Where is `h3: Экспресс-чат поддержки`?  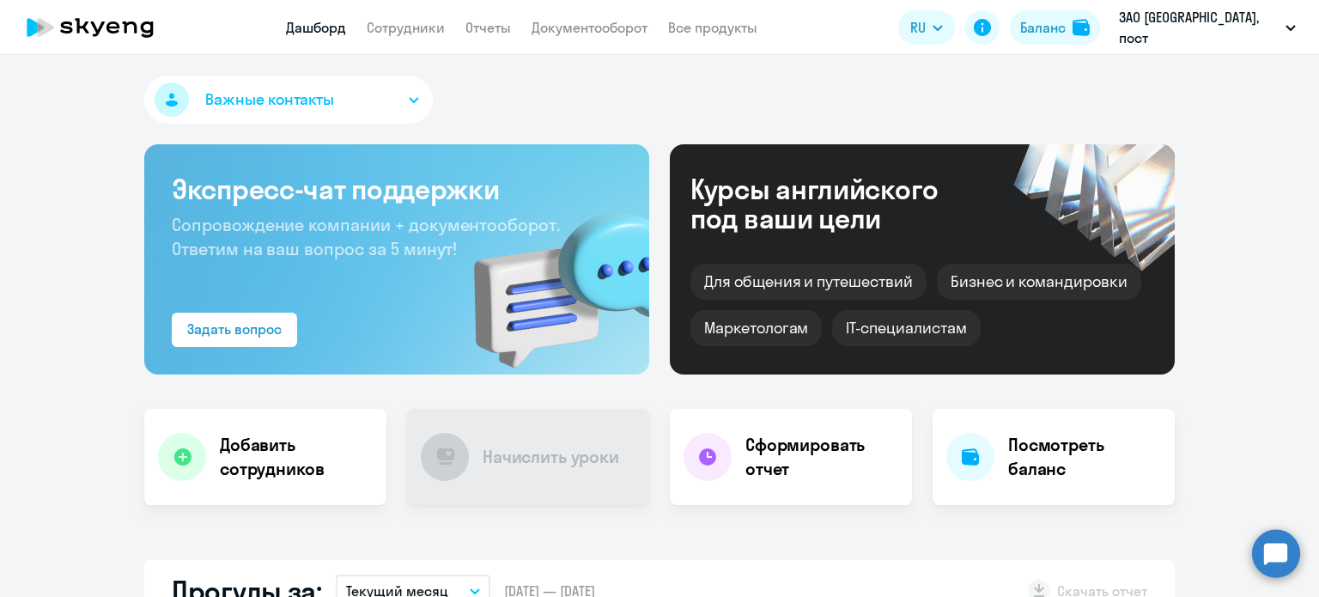
h3: Экспресс-чат поддержки is located at coordinates (397, 189).